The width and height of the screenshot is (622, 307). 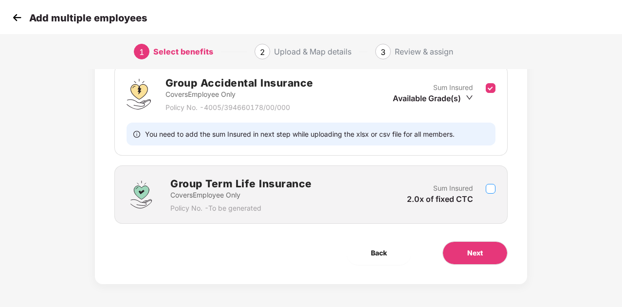 I want to click on span: You need to add the sum Insured in next step while uploading the xlsx or csv file for all members., so click(x=300, y=134).